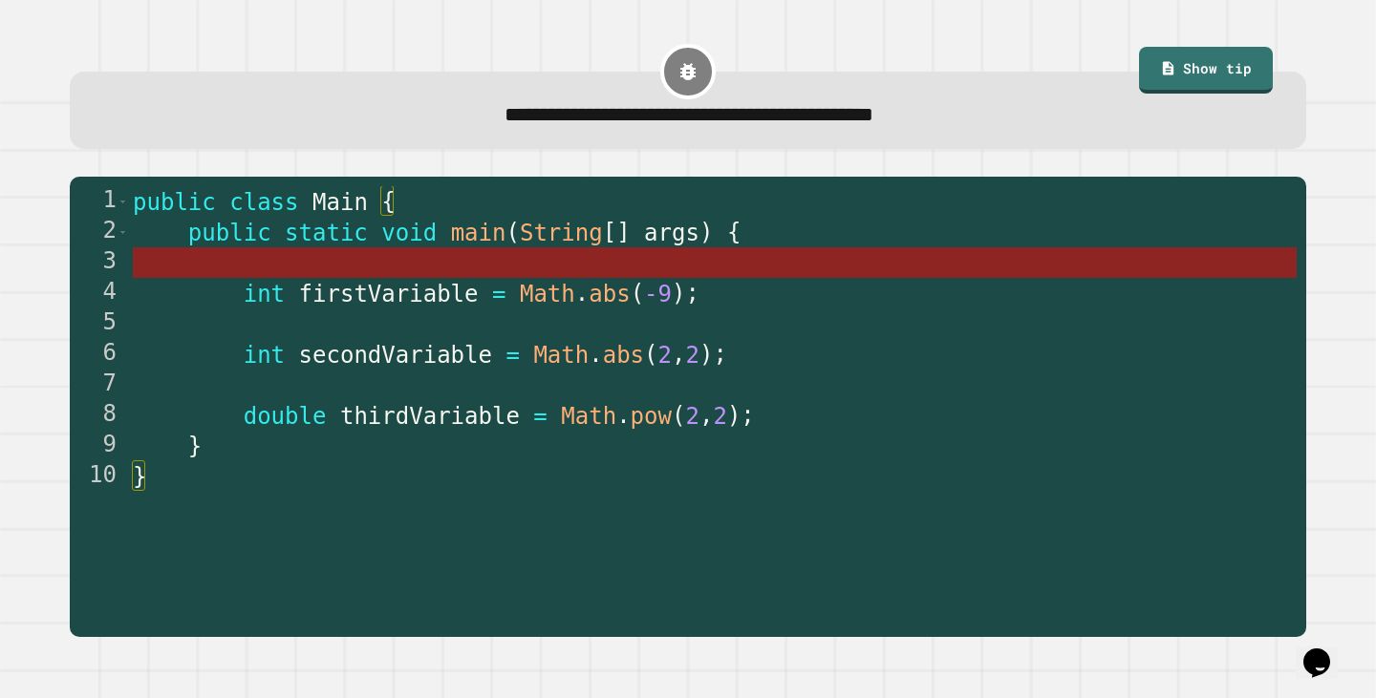  I want to click on span: void, so click(409, 233).